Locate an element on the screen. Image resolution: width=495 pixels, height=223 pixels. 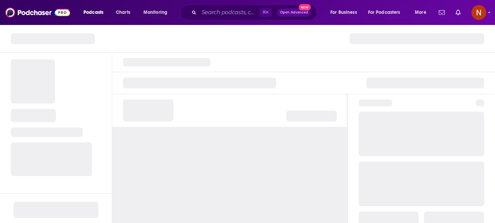
a: Podchaser - Follow, Share and Rate Podcasts is located at coordinates (38, 12).